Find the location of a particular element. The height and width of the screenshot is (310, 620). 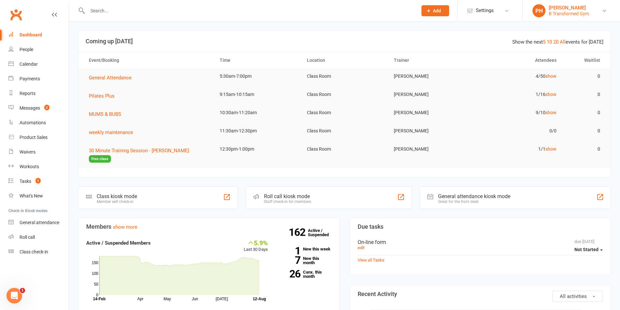

a: edit is located at coordinates (361, 248).